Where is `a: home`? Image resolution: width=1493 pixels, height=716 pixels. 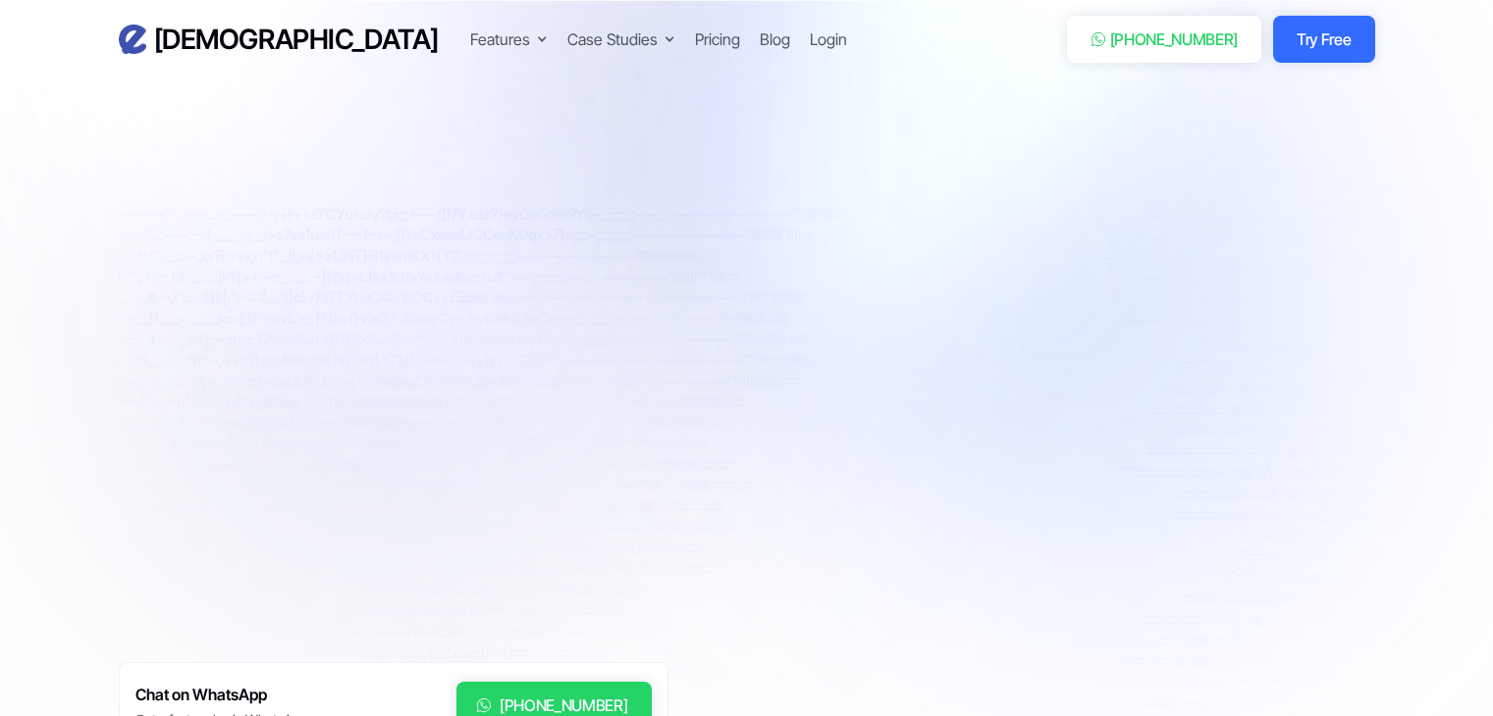 a: home is located at coordinates (279, 39).